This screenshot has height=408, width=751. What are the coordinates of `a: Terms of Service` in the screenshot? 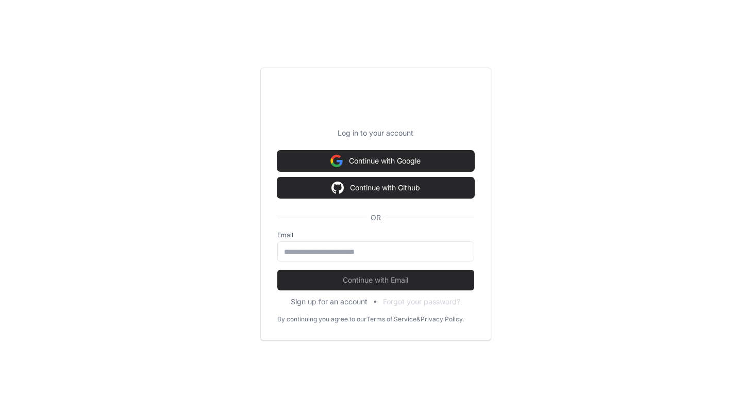 It's located at (391, 319).